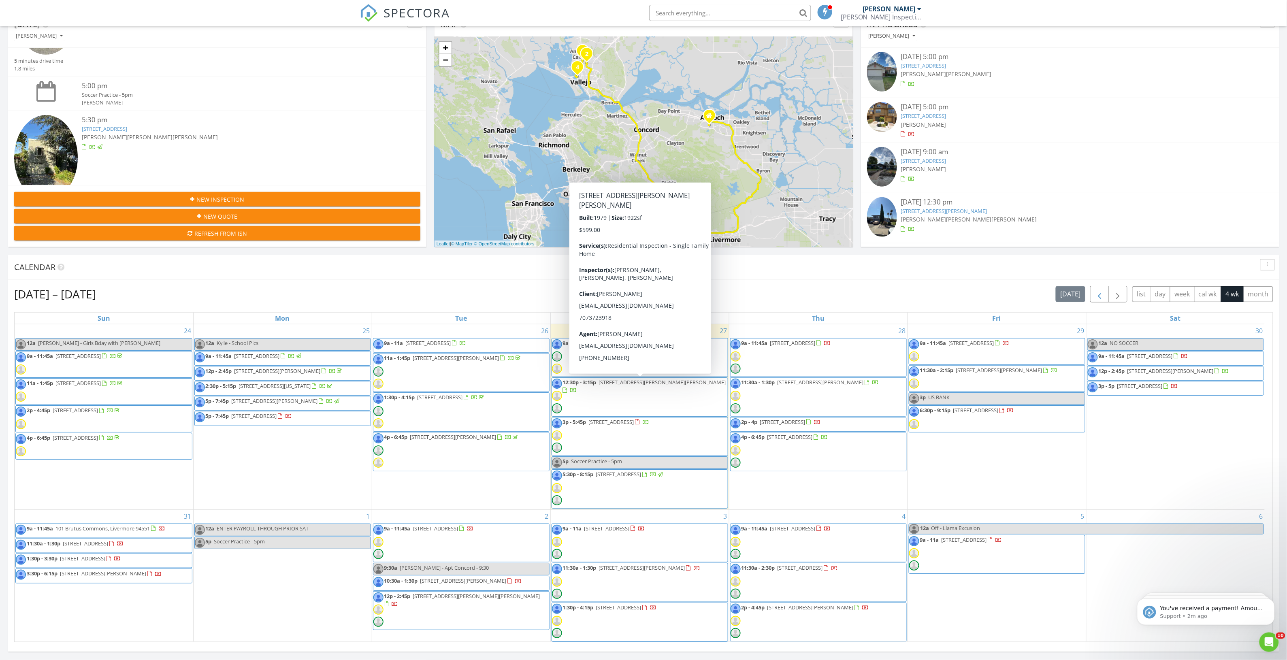  I want to click on a: Monday, so click(283, 318).